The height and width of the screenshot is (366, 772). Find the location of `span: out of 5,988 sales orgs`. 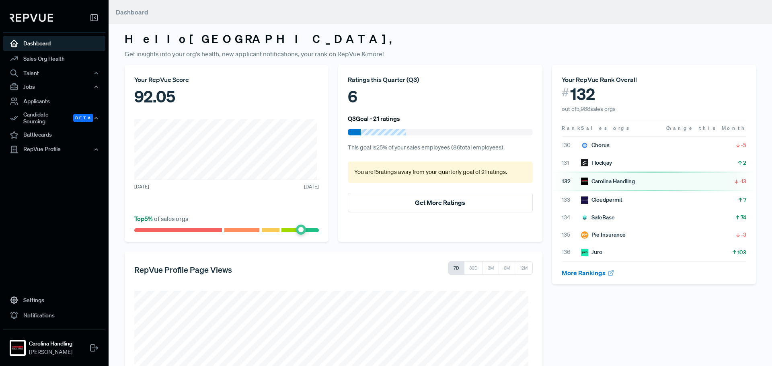

span: out of 5,988 sales orgs is located at coordinates (589, 109).